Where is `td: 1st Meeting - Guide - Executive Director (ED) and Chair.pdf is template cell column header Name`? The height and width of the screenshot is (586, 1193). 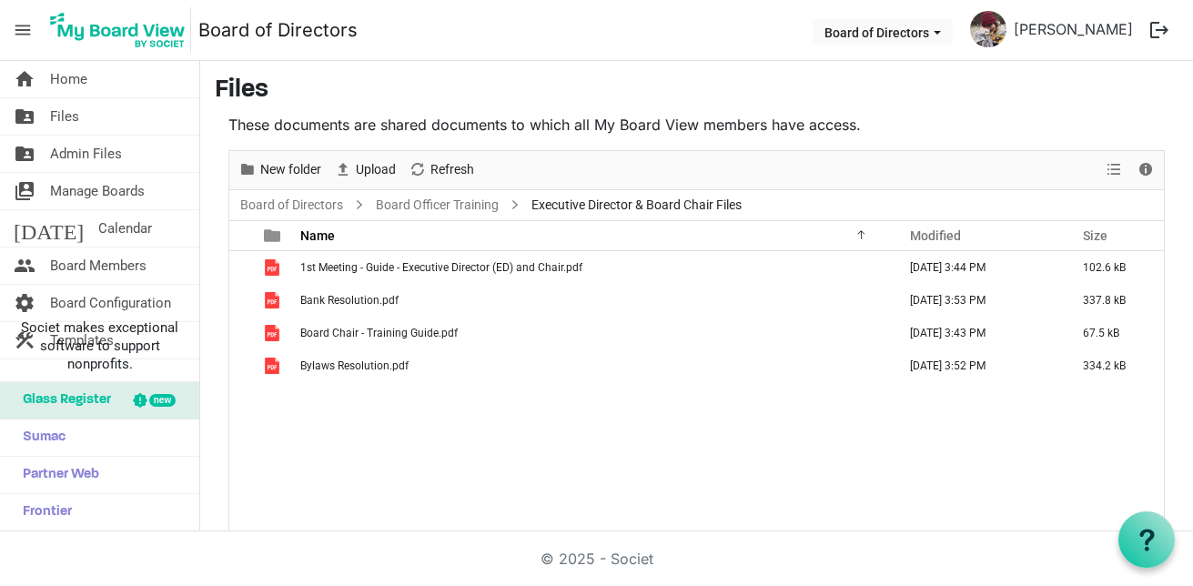
td: 1st Meeting - Guide - Executive Director (ED) and Chair.pdf is template cell column header Name is located at coordinates (592, 267).